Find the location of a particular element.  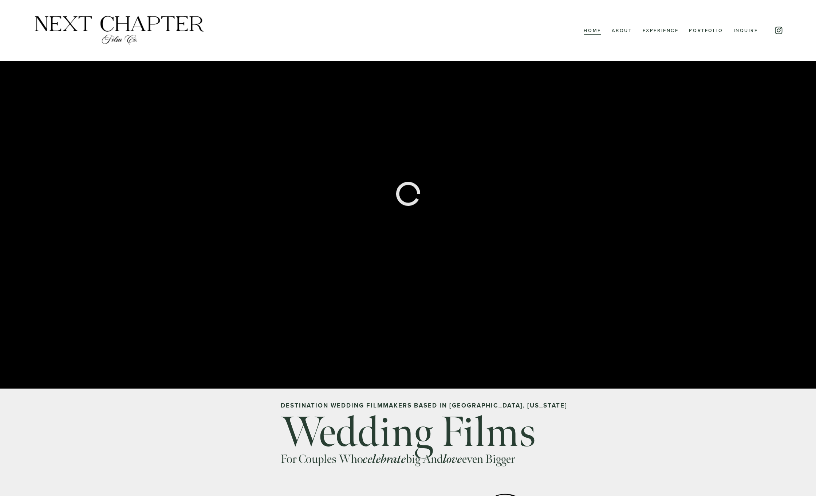

em: love is located at coordinates (453, 459).